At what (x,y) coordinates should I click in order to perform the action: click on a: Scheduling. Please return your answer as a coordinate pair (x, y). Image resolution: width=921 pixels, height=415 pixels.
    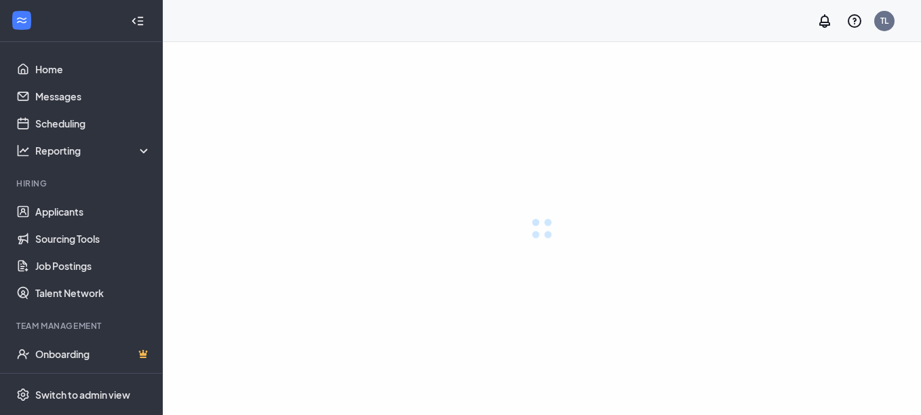
    Looking at the image, I should click on (93, 123).